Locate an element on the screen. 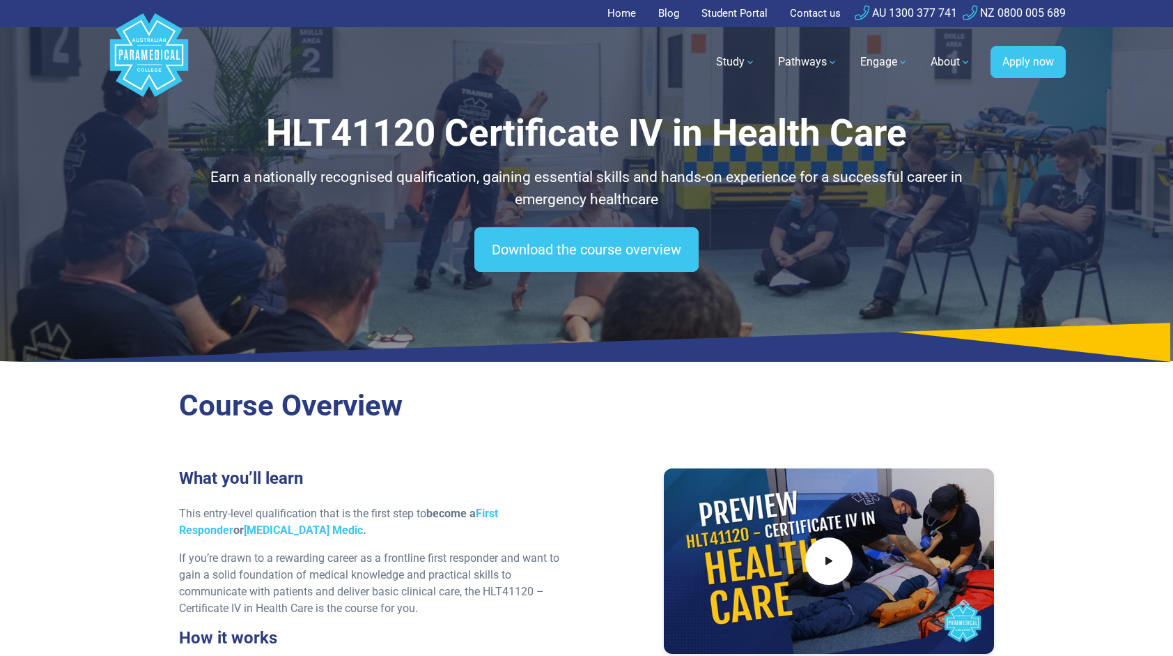  p: If you’re drawn to a rewarding career as a frontline first responder and want to gain a solid fou... is located at coordinates (378, 583).